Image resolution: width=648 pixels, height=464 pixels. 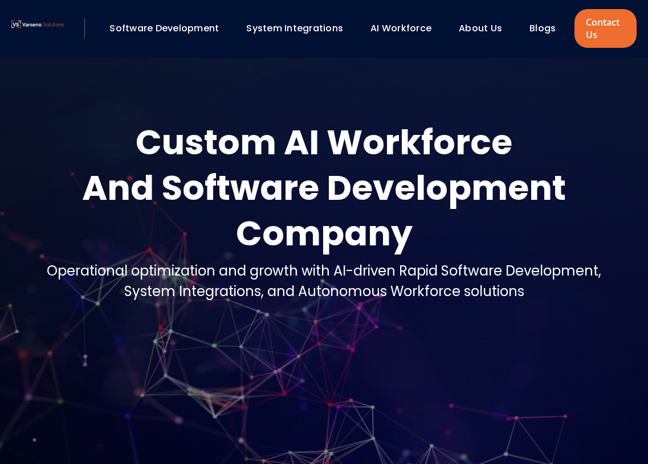 What do you see at coordinates (164, 28) in the screenshot?
I see `a: Software Development` at bounding box center [164, 28].